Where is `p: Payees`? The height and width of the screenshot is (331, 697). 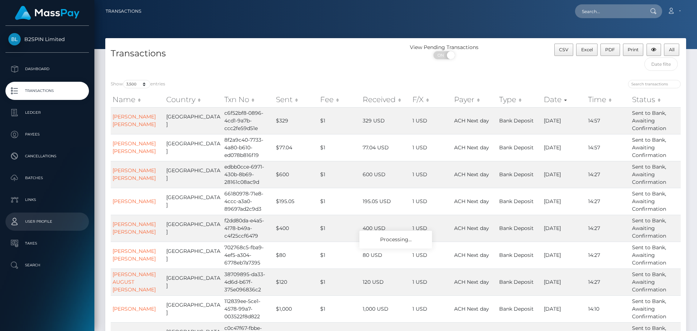 p: Payees is located at coordinates (47, 134).